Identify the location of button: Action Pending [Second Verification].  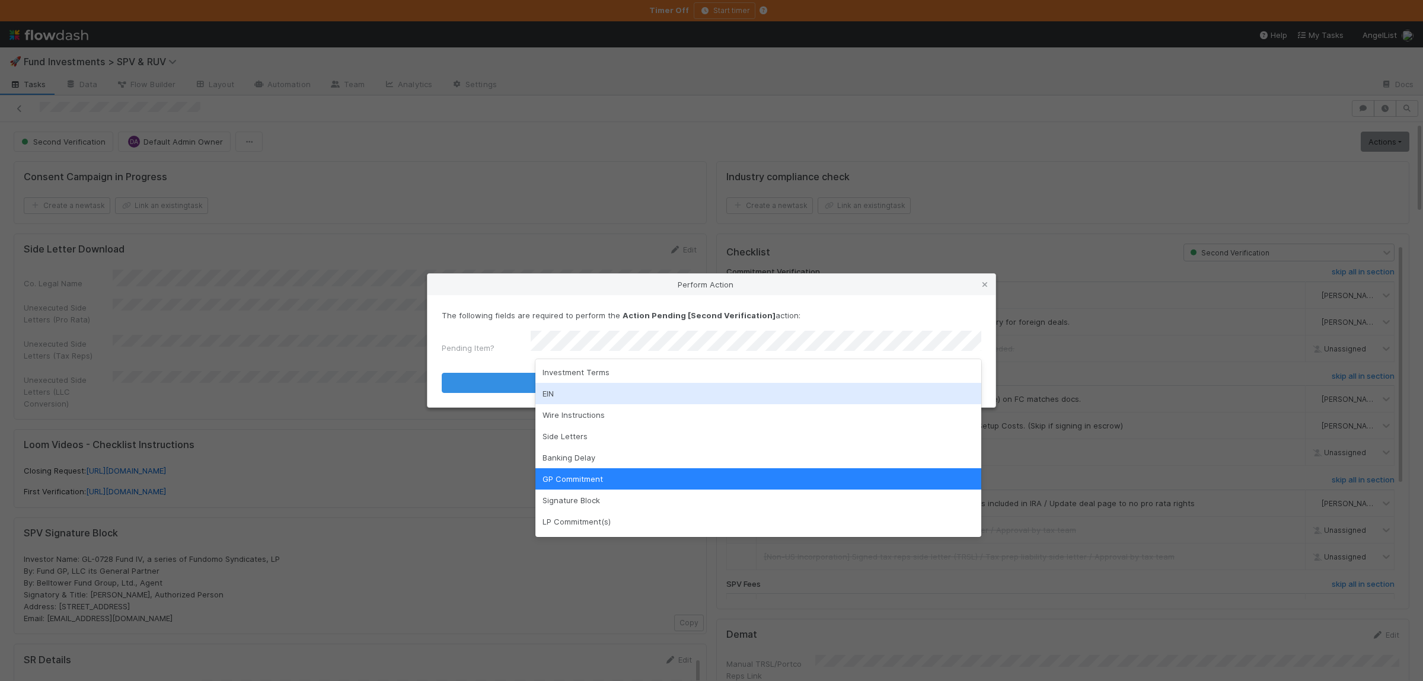
(712, 383).